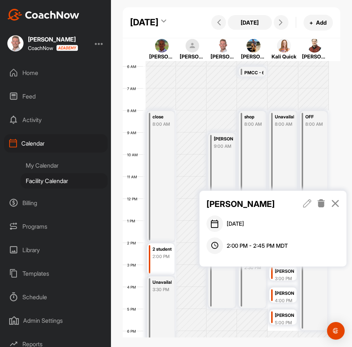 This screenshot has height=347, width=352. What do you see at coordinates (133, 221) in the screenshot?
I see `div: 1 PM` at bounding box center [133, 221].